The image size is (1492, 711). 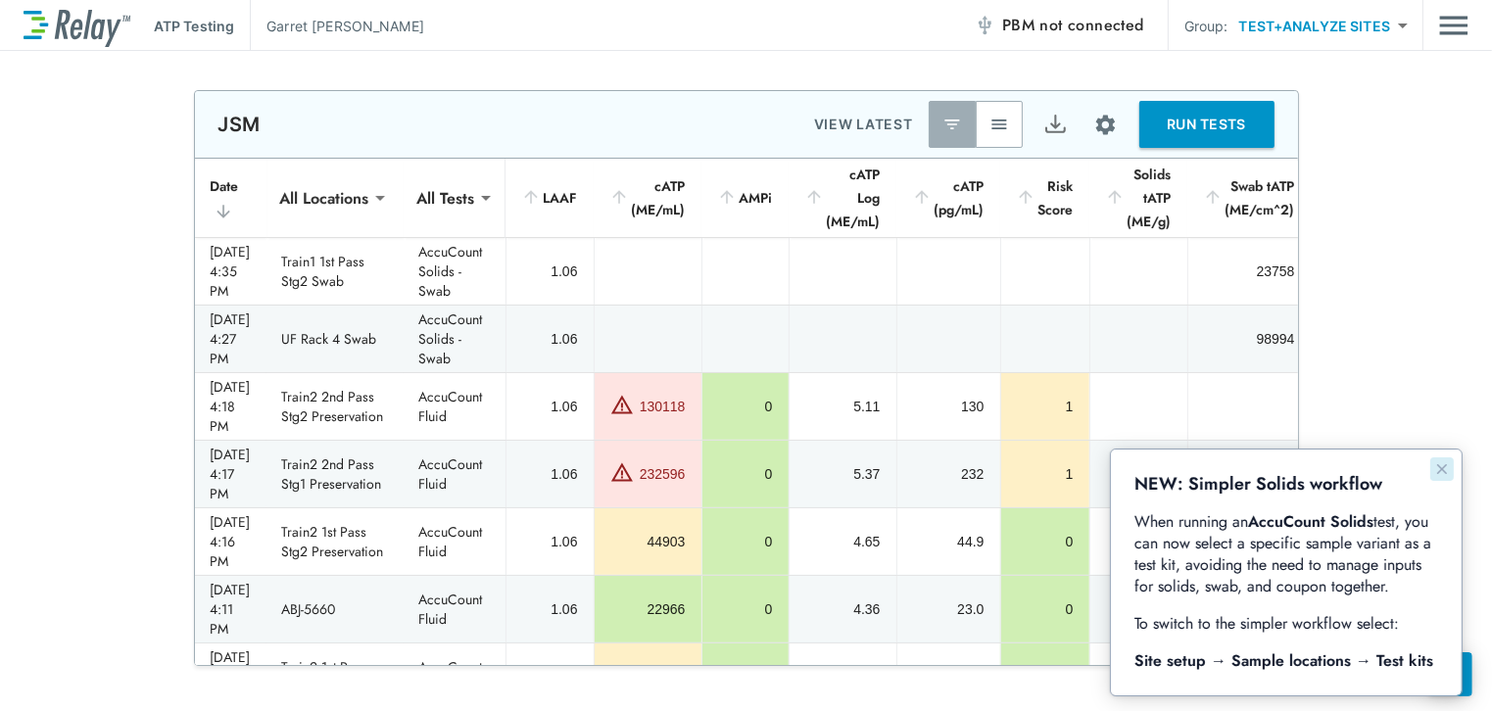 What do you see at coordinates (1105, 124) in the screenshot?
I see `img: Settings Icon` at bounding box center [1105, 124].